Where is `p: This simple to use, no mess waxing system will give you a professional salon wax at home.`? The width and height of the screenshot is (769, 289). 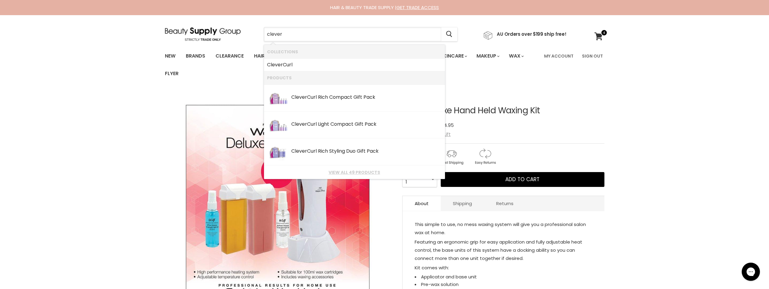 p: This simple to use, no mess waxing system will give you a professional salon wax at home. is located at coordinates (503, 229).